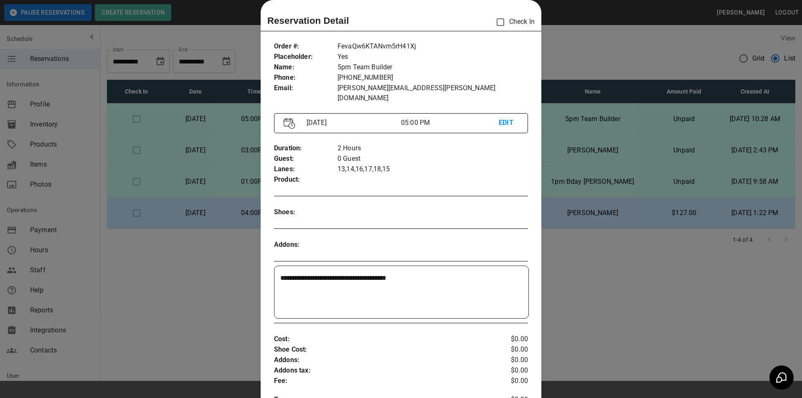 This screenshot has width=802, height=398. What do you see at coordinates (306, 57) in the screenshot?
I see `p: Placeholder :` at bounding box center [306, 57].